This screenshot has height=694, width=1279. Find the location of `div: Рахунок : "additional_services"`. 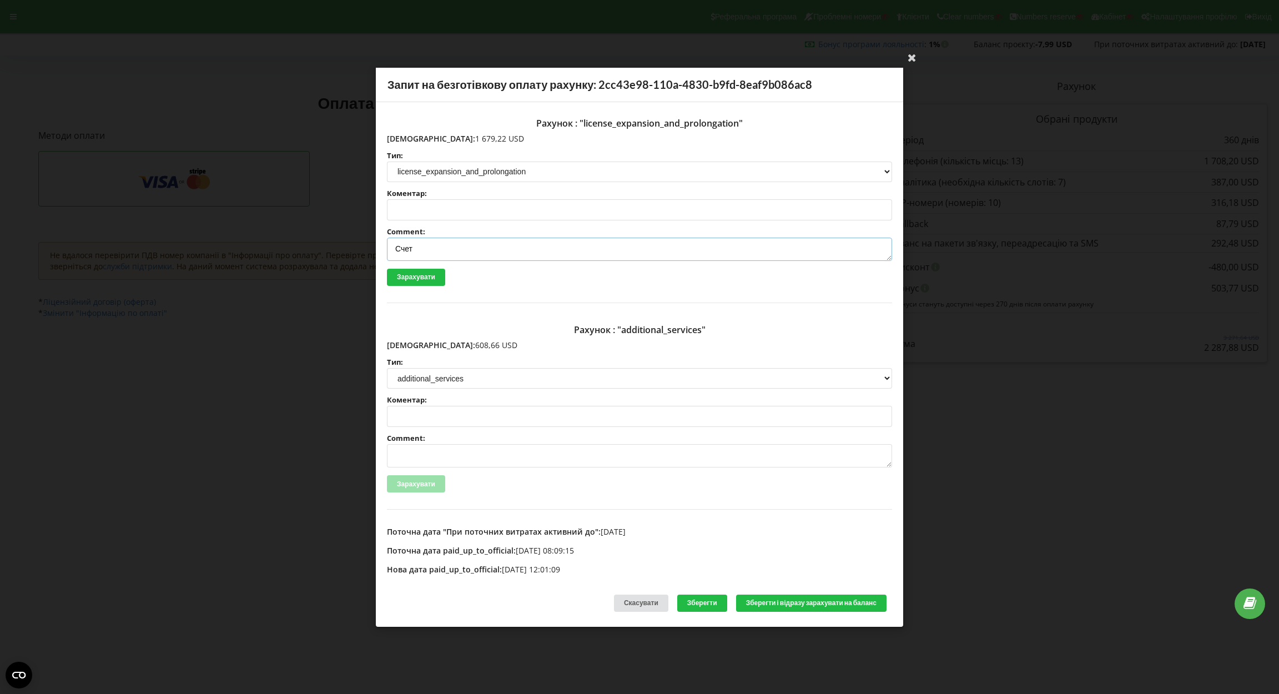

div: Рахунок : "additional_services" is located at coordinates (639, 330).